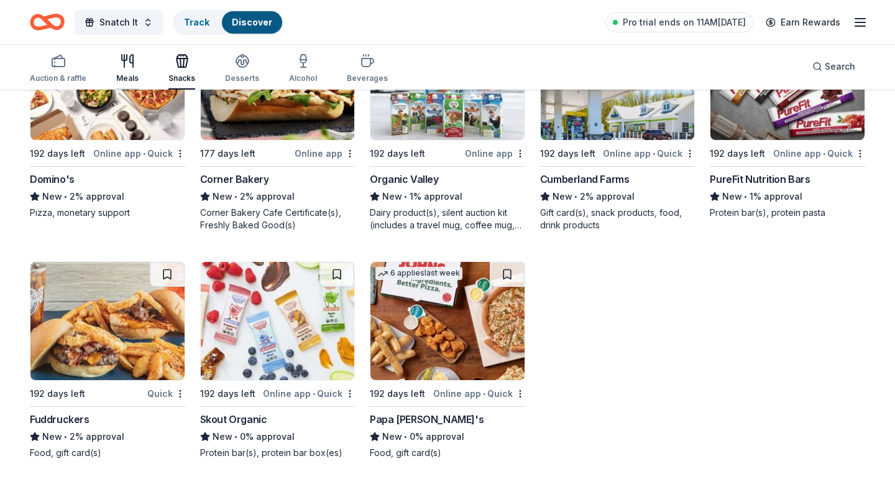 The height and width of the screenshot is (484, 895). What do you see at coordinates (840, 67) in the screenshot?
I see `span: Search` at bounding box center [840, 67].